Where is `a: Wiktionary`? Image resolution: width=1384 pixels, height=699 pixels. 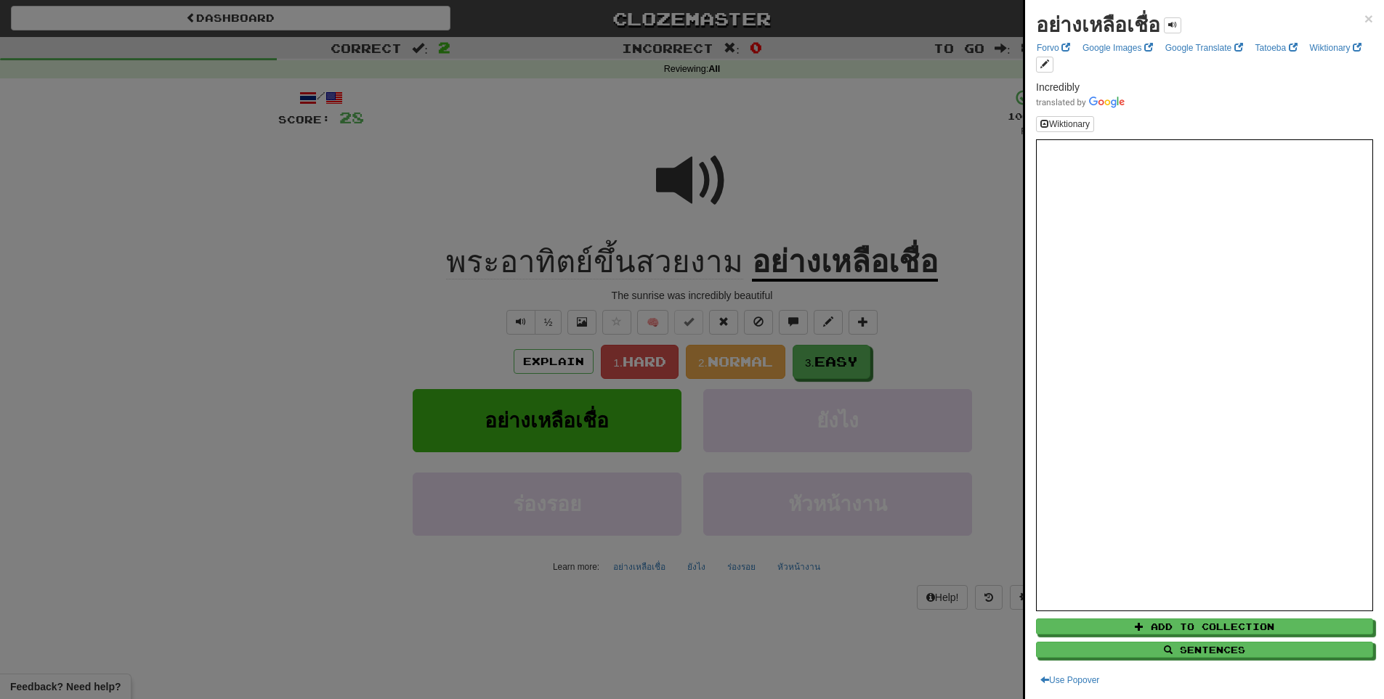 a: Wiktionary is located at coordinates (1335, 48).